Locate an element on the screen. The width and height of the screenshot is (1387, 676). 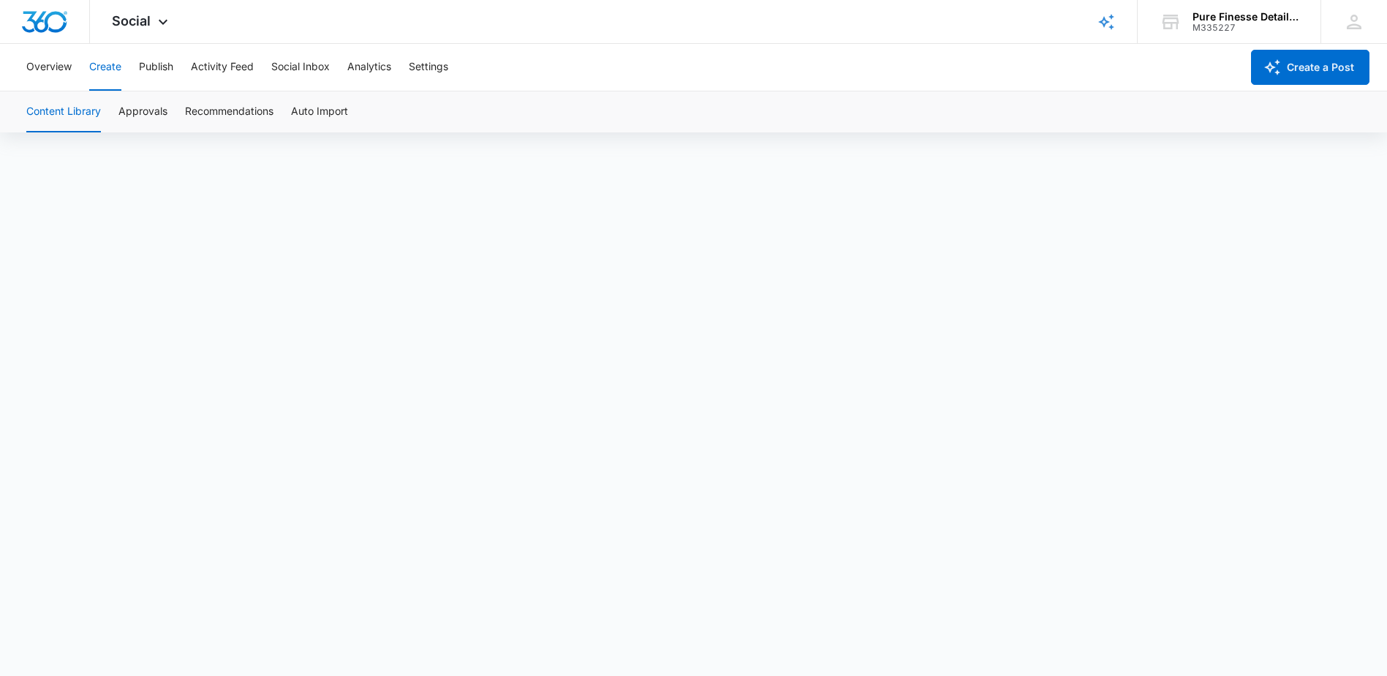
button: Create a Post is located at coordinates (1311, 67).